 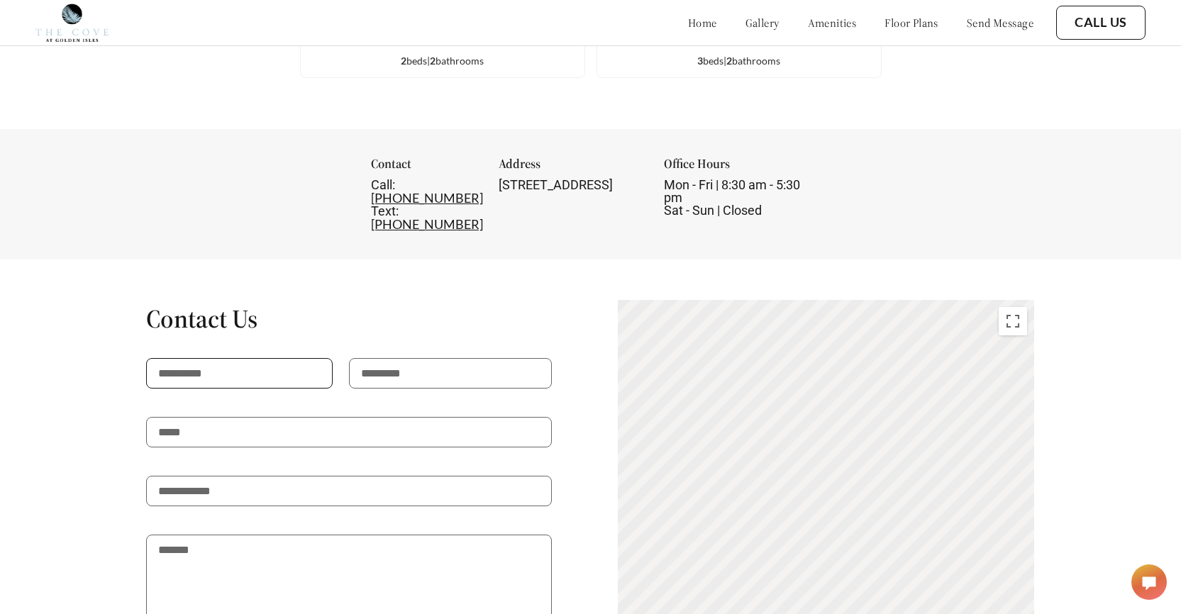 I want to click on span: Call:, so click(x=383, y=184).